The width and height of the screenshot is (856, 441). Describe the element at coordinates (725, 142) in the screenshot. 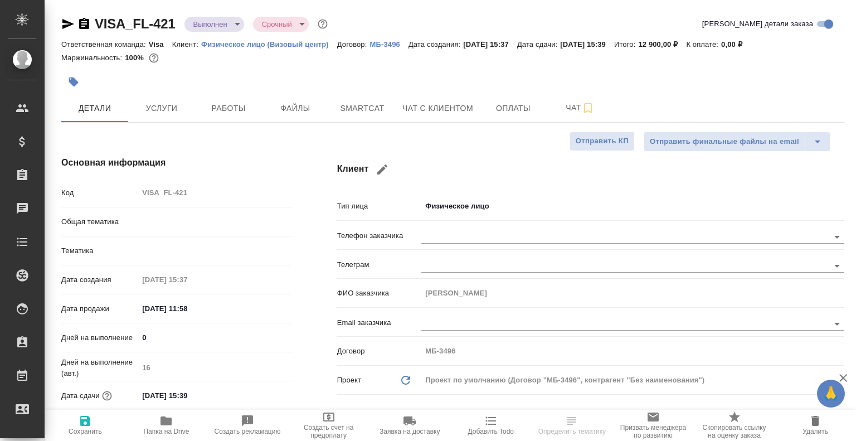

I see `button: Отправить финальные файлы на email` at that location.